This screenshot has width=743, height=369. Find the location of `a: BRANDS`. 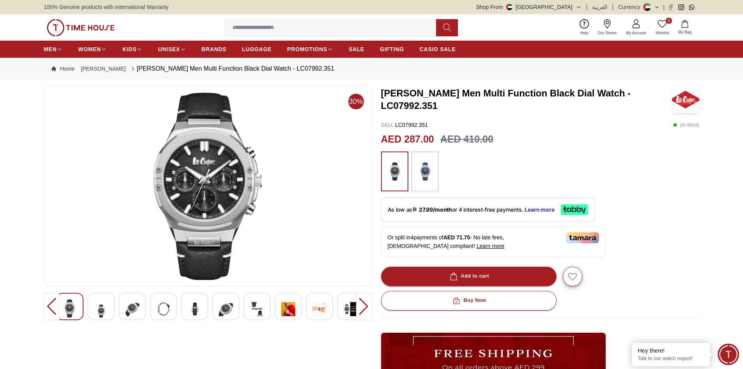

a: BRANDS is located at coordinates (214, 49).